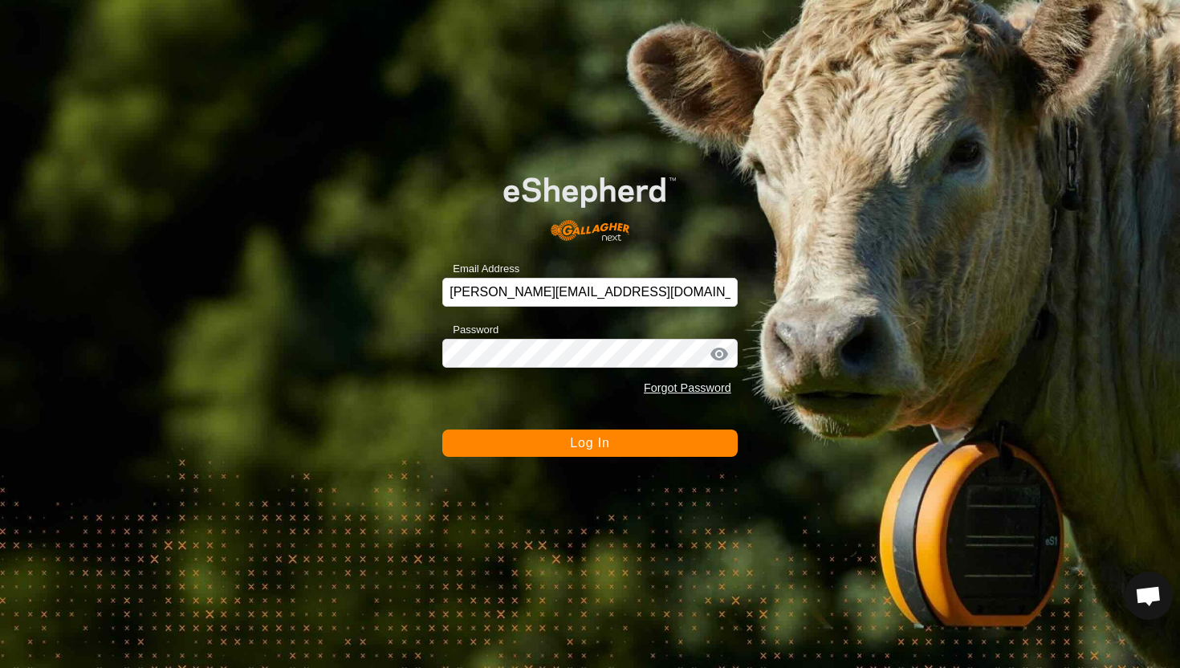 The image size is (1180, 668). I want to click on img: E-shepherd Logo, so click(590, 202).